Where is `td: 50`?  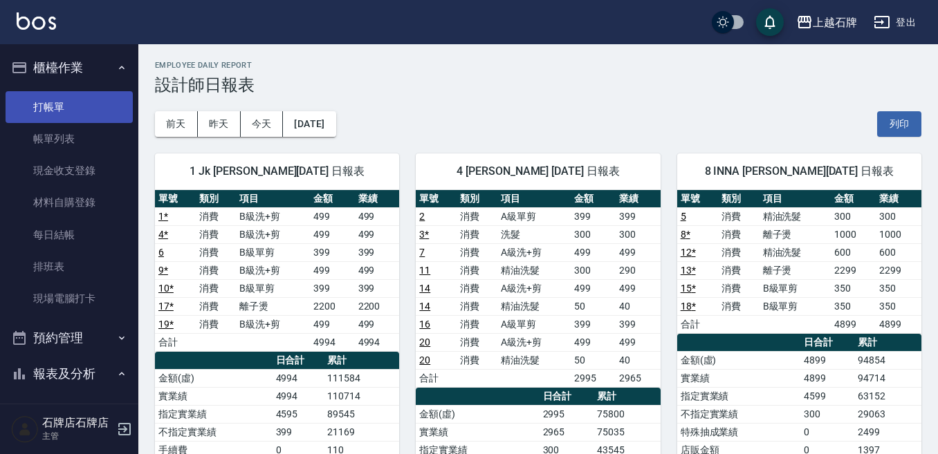
td: 50 is located at coordinates (593, 306).